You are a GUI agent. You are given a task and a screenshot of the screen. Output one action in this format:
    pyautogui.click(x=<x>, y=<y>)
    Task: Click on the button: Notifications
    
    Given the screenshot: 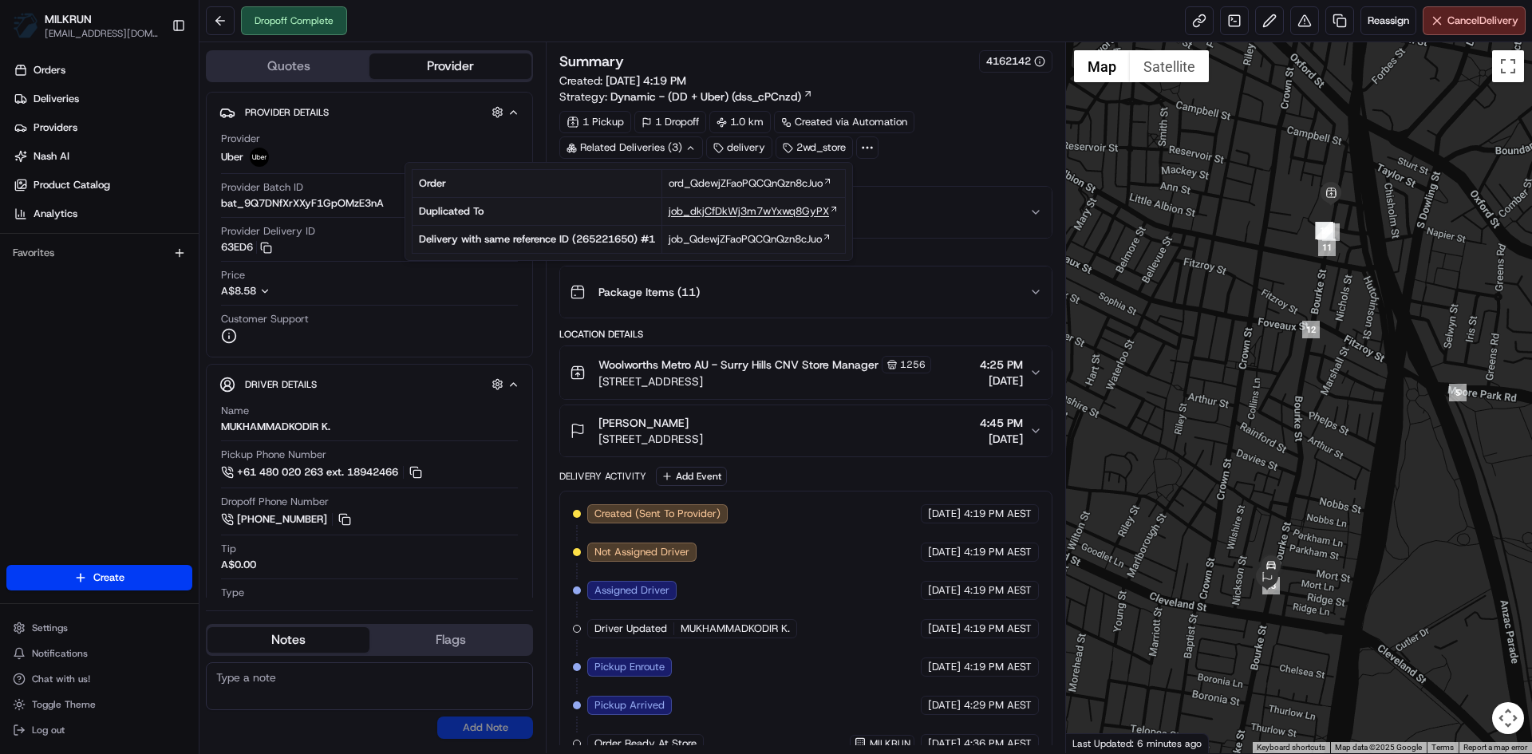 What is the action you would take?
    pyautogui.click(x=99, y=654)
    